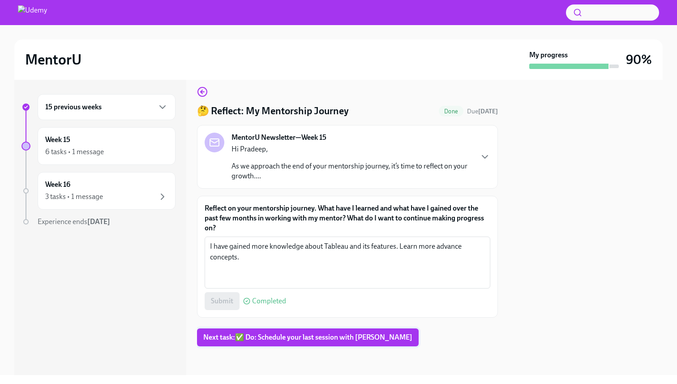 The width and height of the screenshot is (677, 384). What do you see at coordinates (74, 152) in the screenshot?
I see `div: 6 tasks • 1 message` at bounding box center [74, 152].